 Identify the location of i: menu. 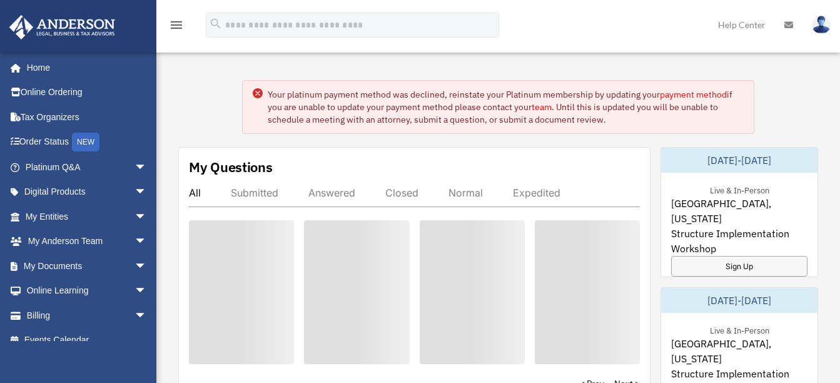
(176, 25).